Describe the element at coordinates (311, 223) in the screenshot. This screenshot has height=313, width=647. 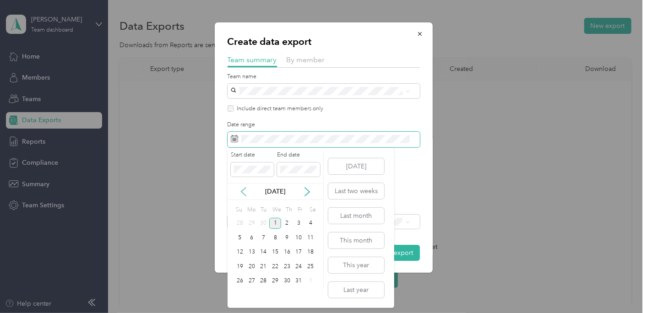
I see `div: 4` at that location.